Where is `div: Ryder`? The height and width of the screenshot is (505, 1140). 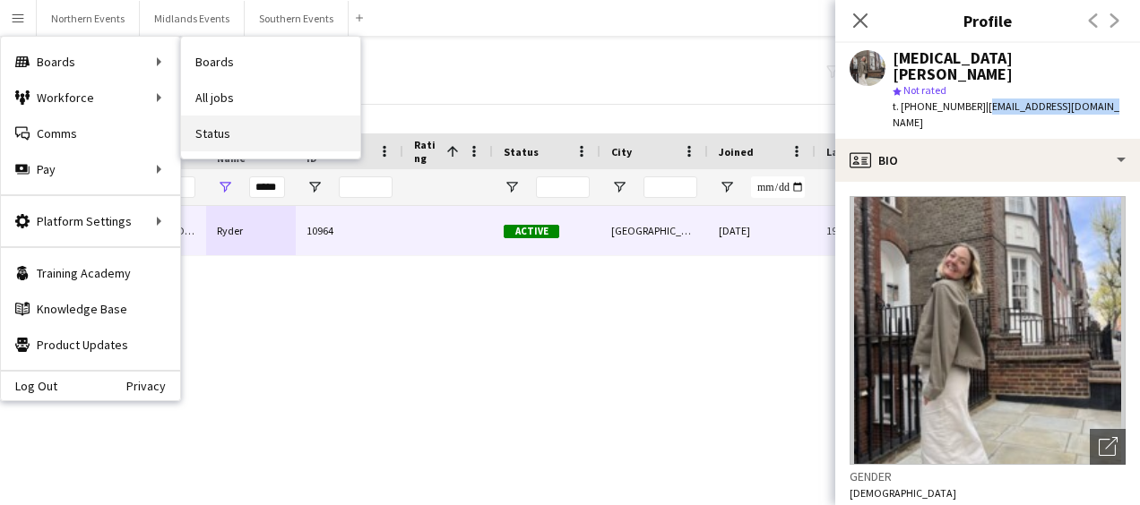
div: Ryder is located at coordinates (251, 230).